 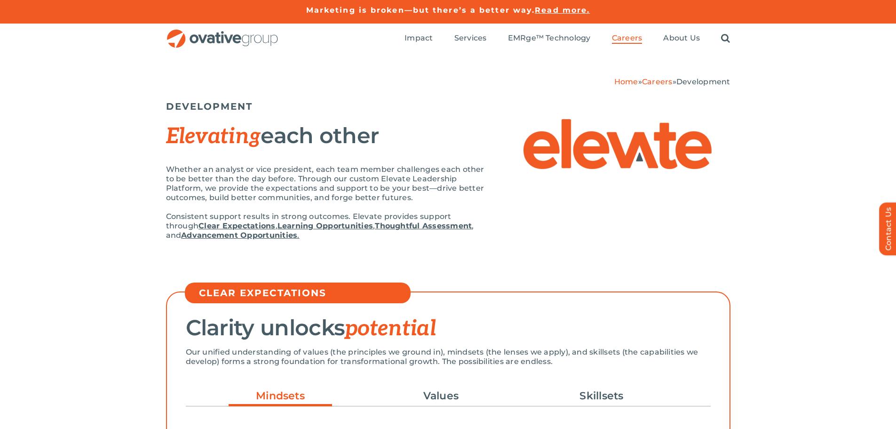 What do you see at coordinates (326, 226) in the screenshot?
I see `p: Consistent support results in strong outcomes. Elevate provides support through` at bounding box center [326, 226].